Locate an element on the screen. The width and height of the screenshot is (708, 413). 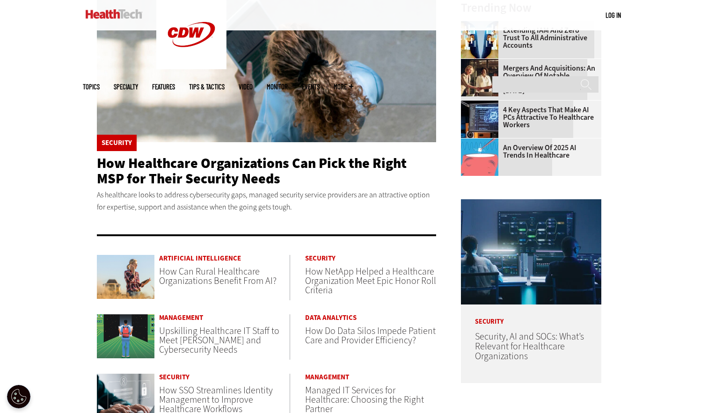
div: Cookie Settings is located at coordinates (19, 397).